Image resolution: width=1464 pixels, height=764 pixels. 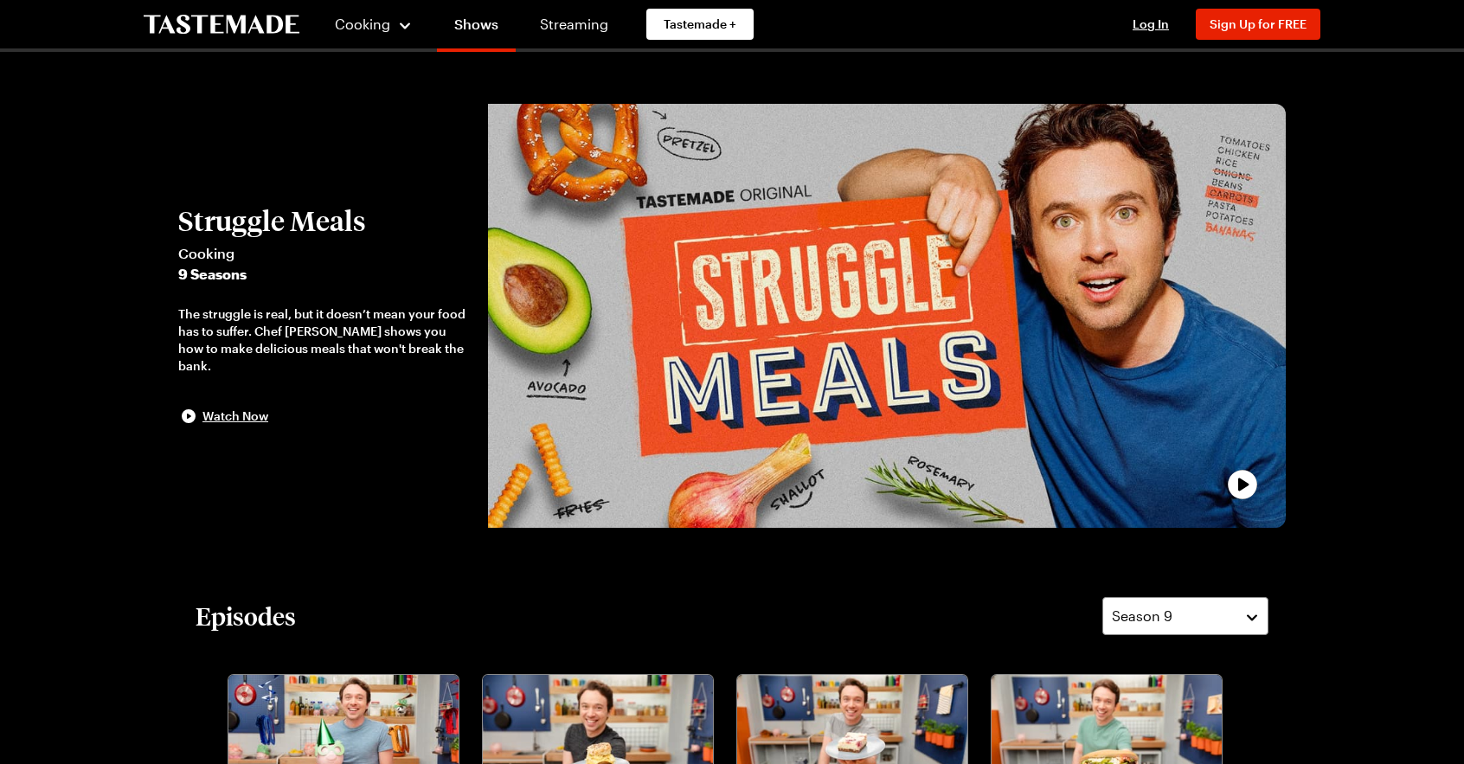 I want to click on button: Season 9, so click(x=1185, y=616).